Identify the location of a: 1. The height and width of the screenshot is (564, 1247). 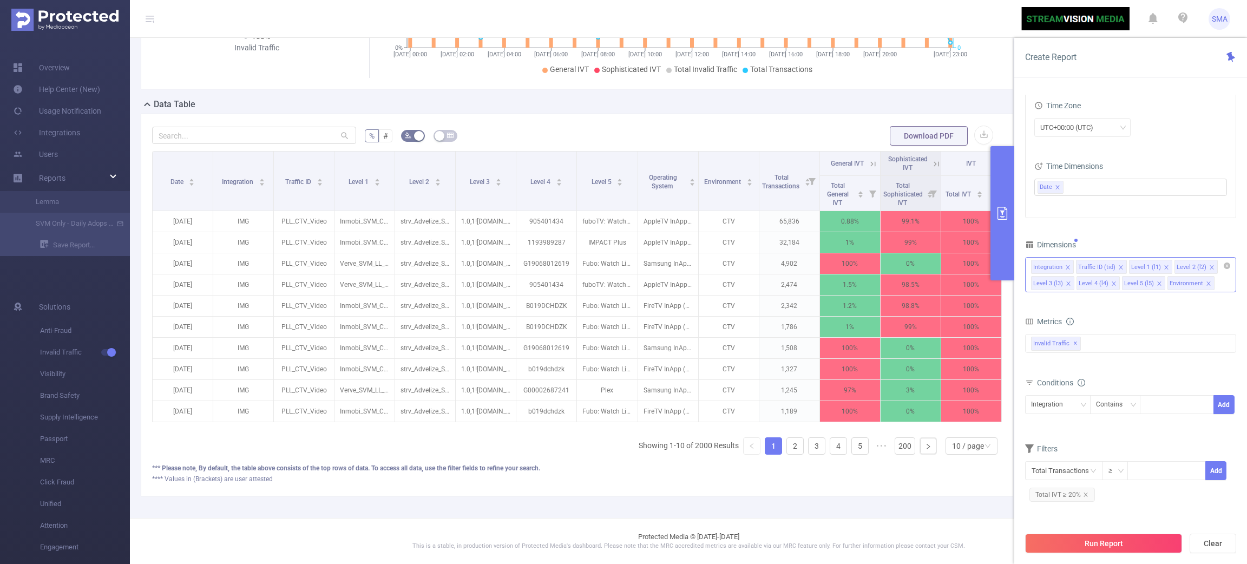
(773, 446).